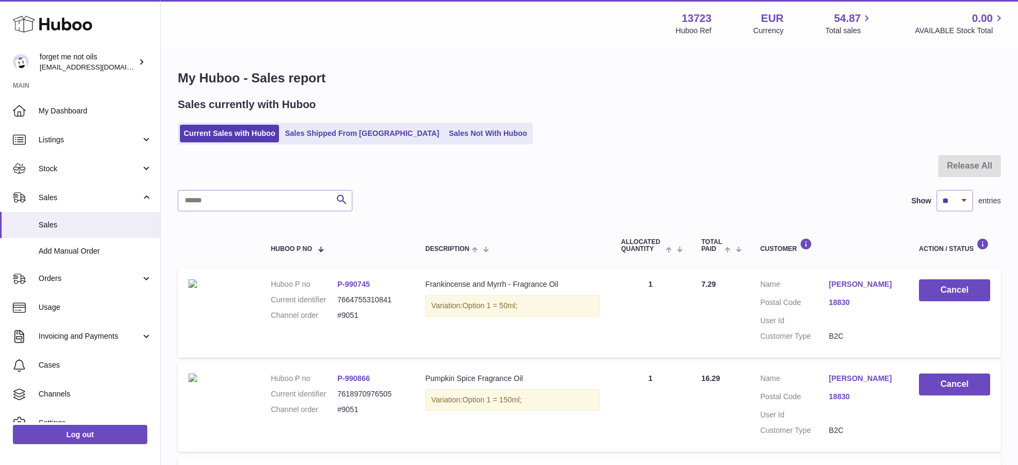 The width and height of the screenshot is (1018, 465). What do you see at coordinates (89, 278) in the screenshot?
I see `span: Orders` at bounding box center [89, 278].